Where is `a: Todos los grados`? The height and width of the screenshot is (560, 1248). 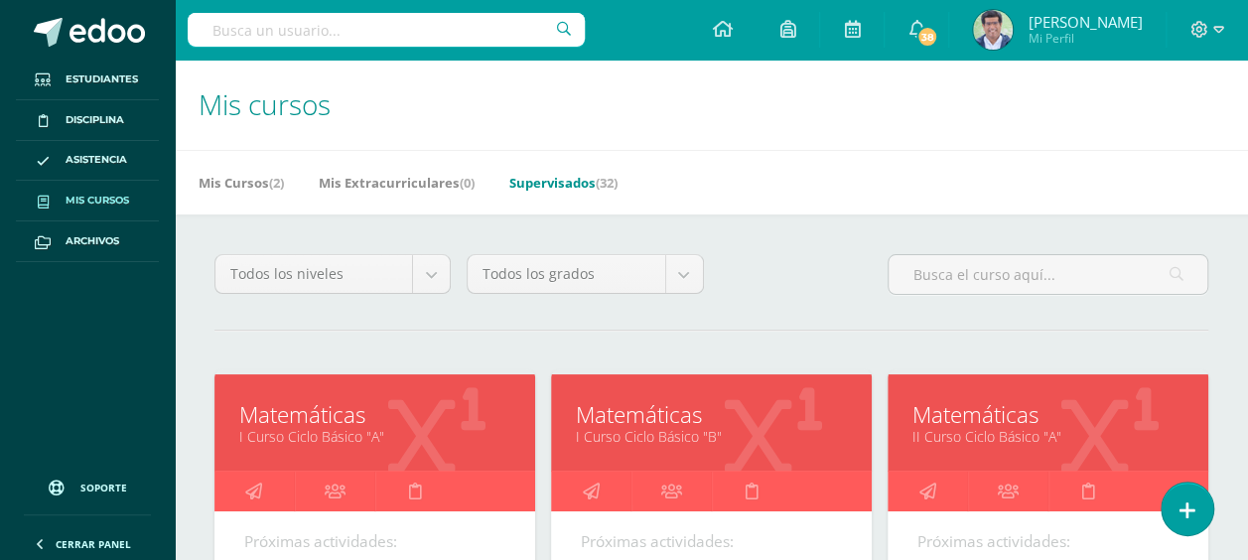 a: Todos los grados is located at coordinates (585, 274).